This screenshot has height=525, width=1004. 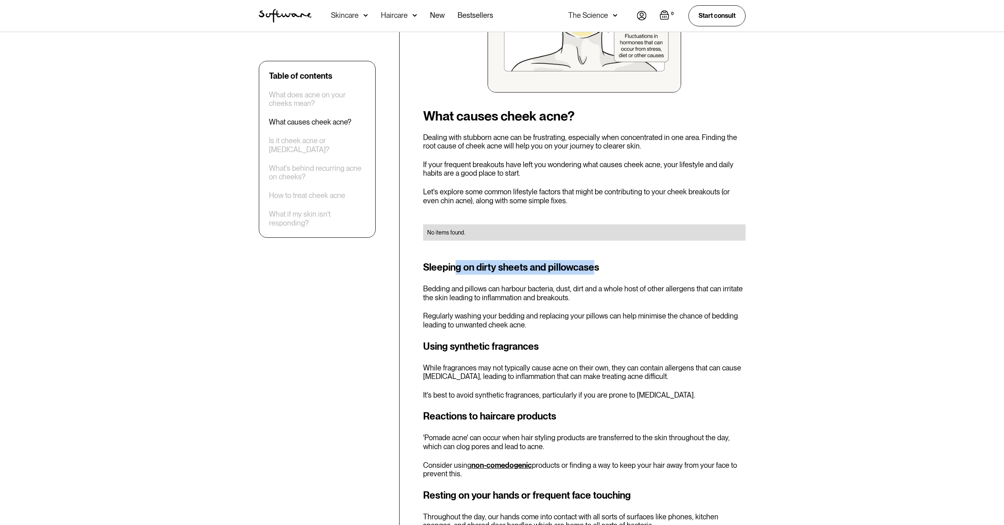 I want to click on div: What causes cheek acne?, so click(x=310, y=122).